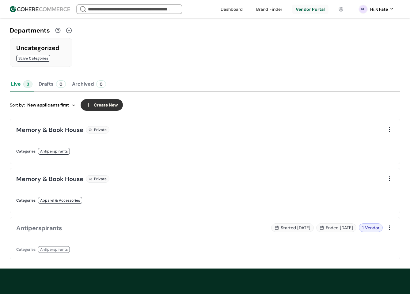 The height and width of the screenshot is (294, 410). I want to click on button: Drafts, so click(52, 84).